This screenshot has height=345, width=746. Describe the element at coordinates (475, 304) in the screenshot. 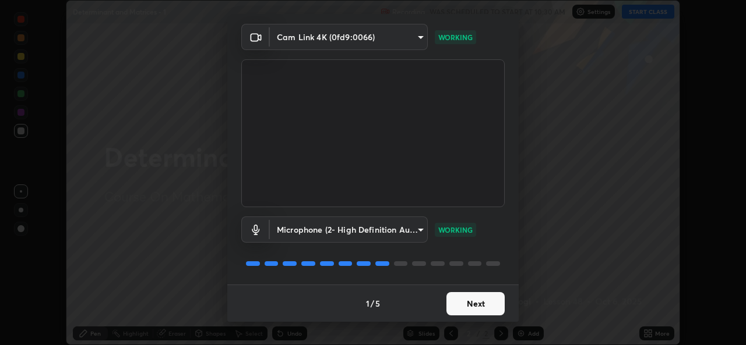

I see `button: Next` at that location.